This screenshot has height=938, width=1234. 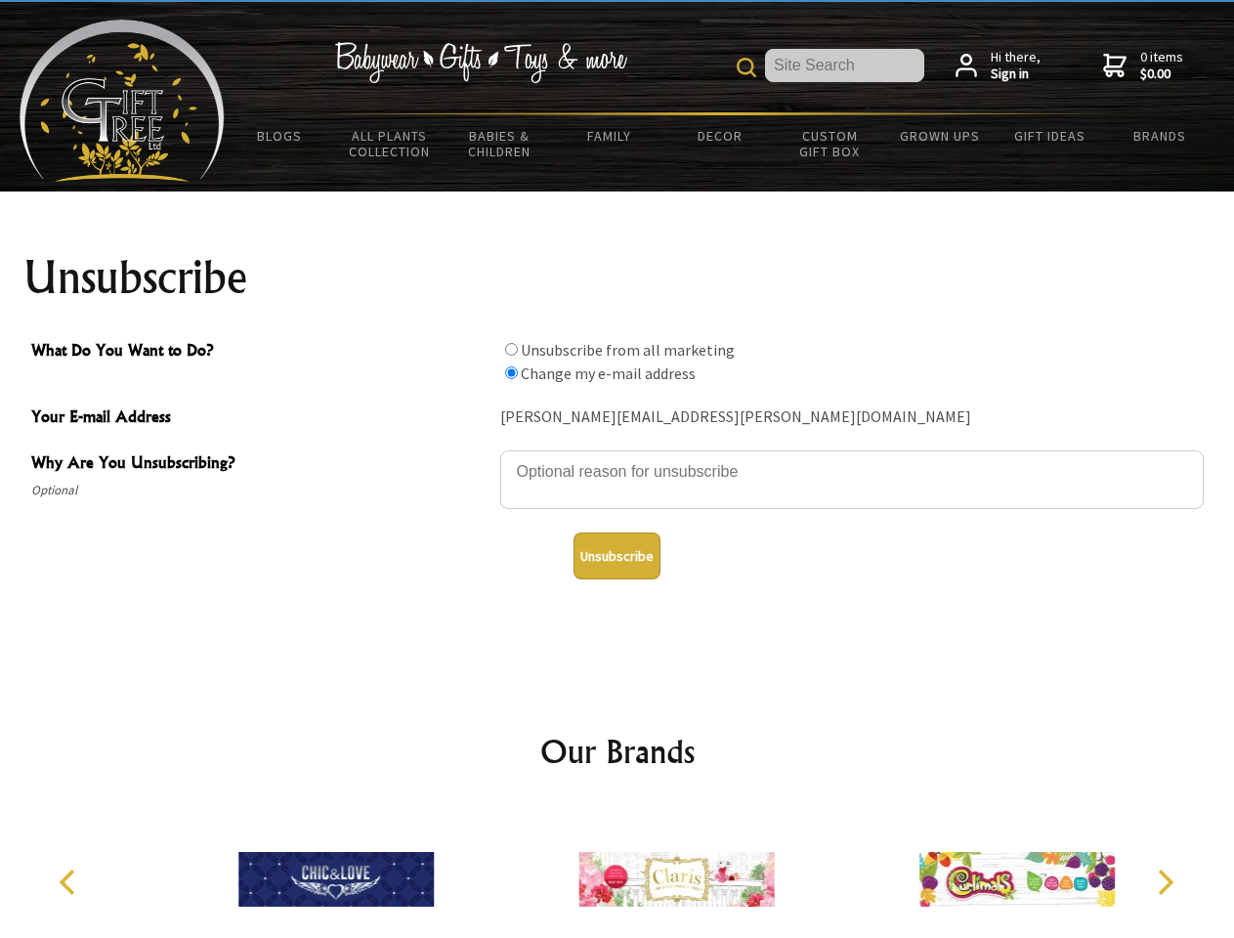 What do you see at coordinates (747, 67) in the screenshot?
I see `img: product search` at bounding box center [747, 67].